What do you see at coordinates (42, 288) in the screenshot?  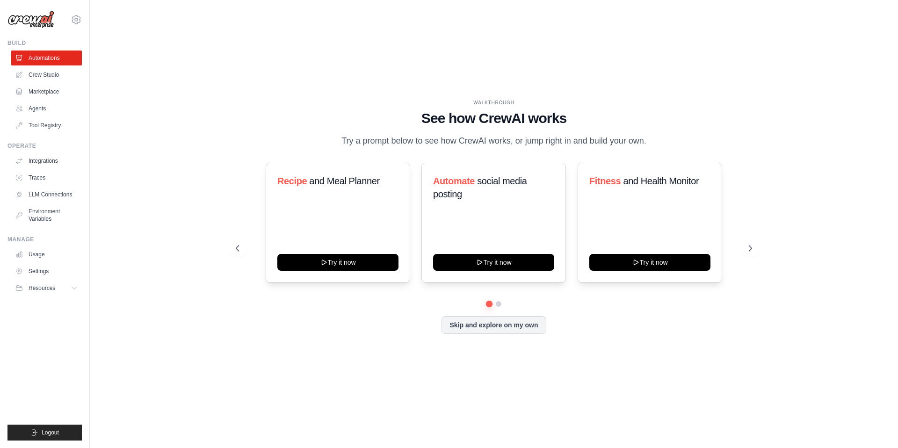 I see `span: Resources` at bounding box center [42, 288].